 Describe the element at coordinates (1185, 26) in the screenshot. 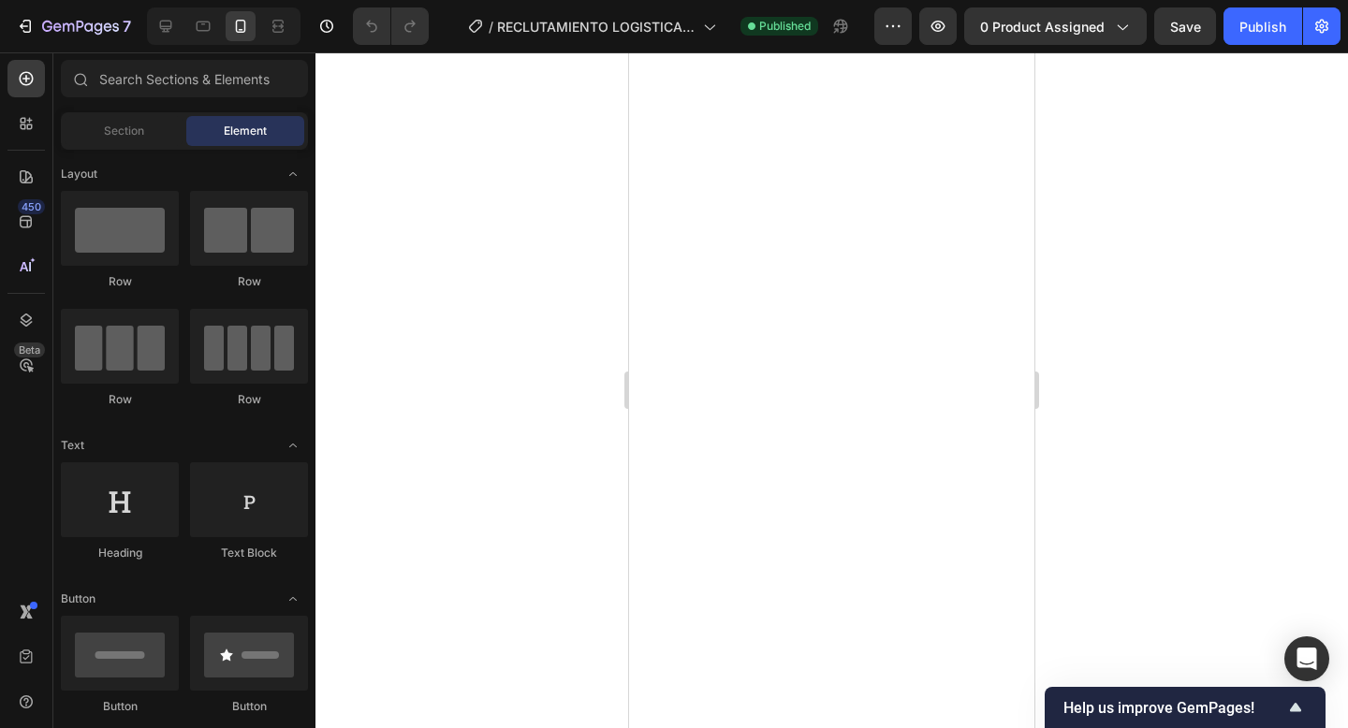

I see `button: Save` at that location.